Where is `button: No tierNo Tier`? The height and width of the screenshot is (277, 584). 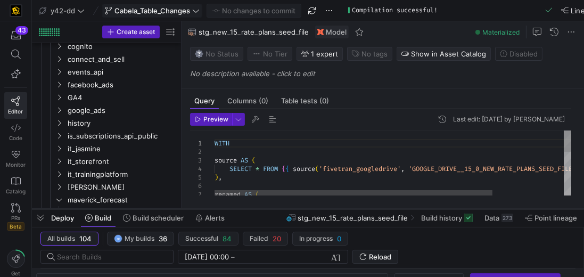
button: No tierNo Tier is located at coordinates (270, 54).